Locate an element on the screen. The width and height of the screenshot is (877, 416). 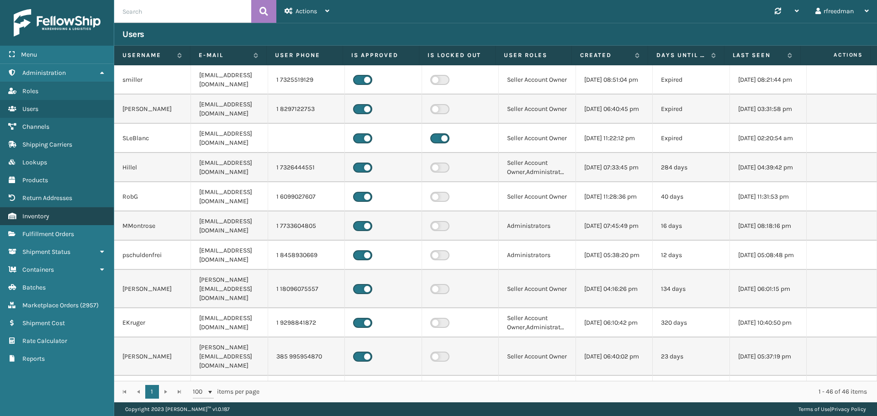
span: Actions is located at coordinates (836, 55).